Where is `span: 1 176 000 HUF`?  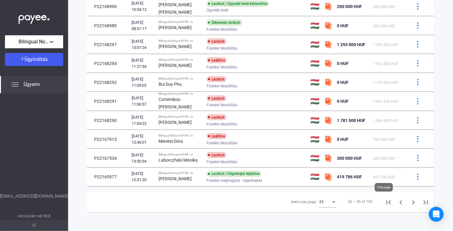 span: 1 176 000 HUF is located at coordinates (386, 83).